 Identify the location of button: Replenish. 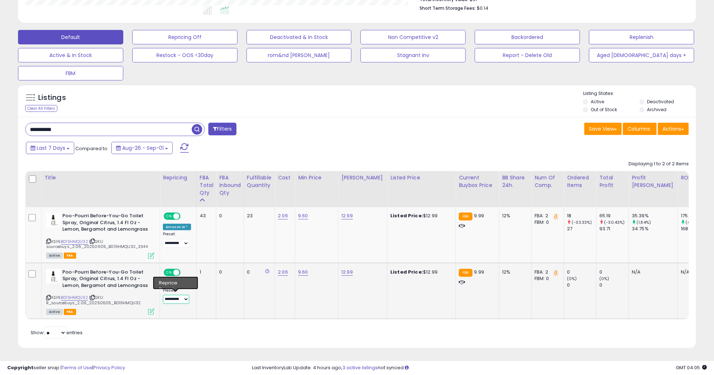
(642, 37).